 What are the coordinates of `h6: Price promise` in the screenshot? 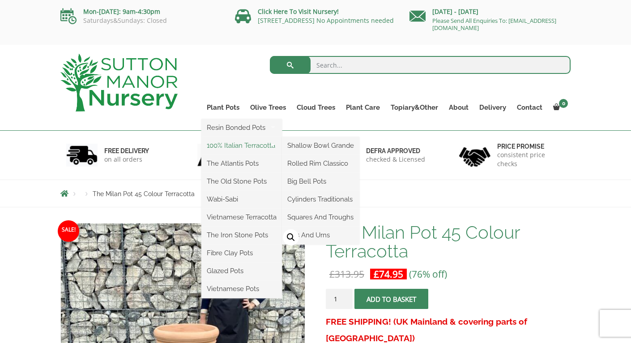 It's located at (532, 146).